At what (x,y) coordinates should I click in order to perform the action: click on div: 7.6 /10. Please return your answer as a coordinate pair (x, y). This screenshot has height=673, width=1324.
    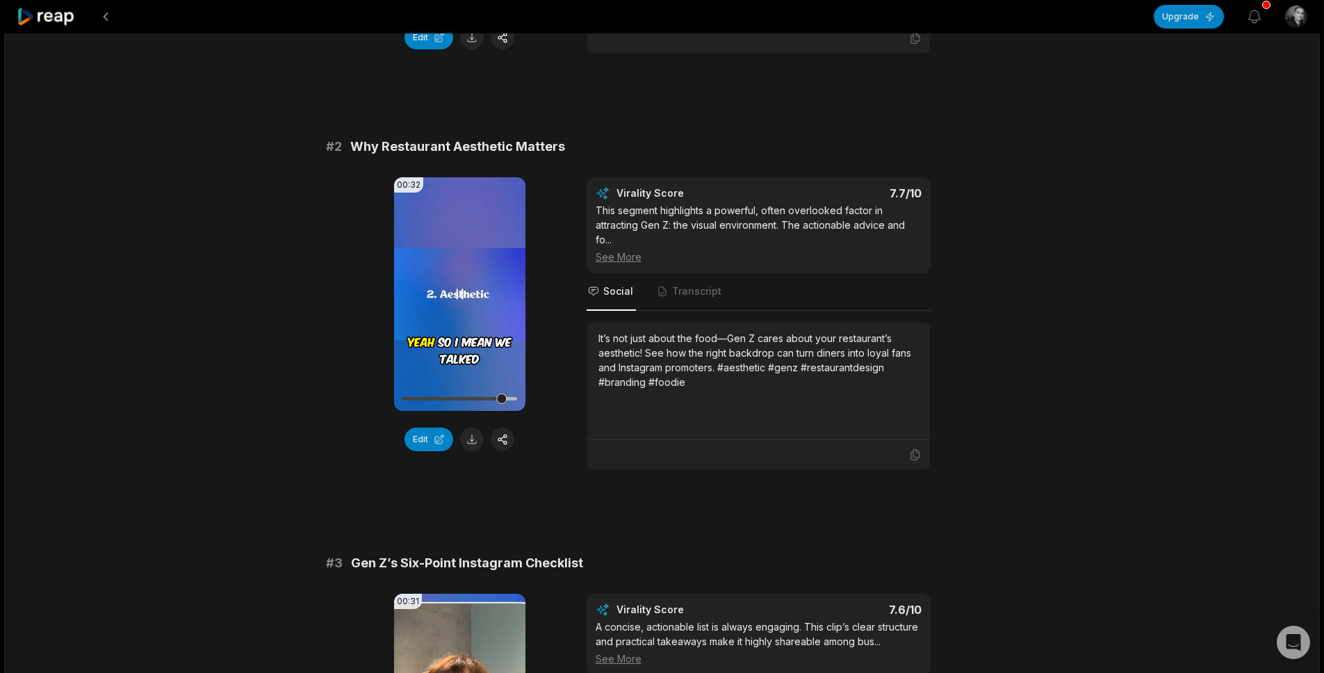
    Looking at the image, I should click on (847, 610).